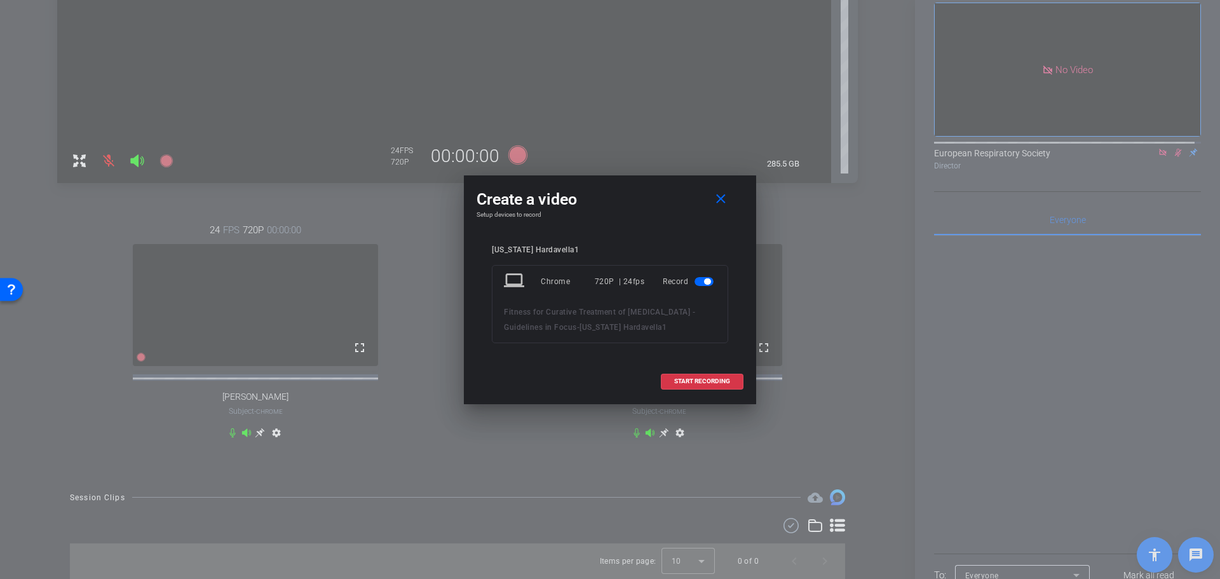  I want to click on mat-icon: close, so click(720, 199).